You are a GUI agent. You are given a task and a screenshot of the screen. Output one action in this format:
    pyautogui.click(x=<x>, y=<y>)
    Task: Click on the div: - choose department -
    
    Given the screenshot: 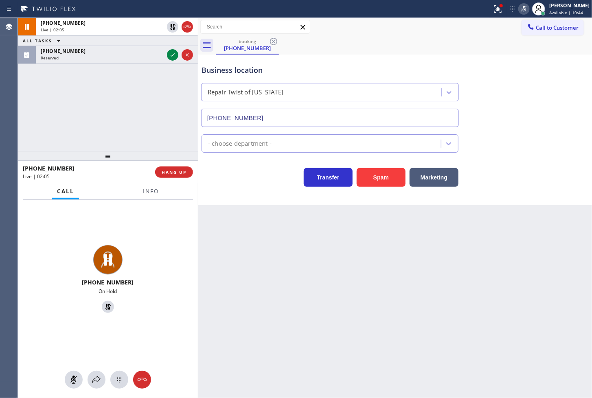 What is the action you would take?
    pyautogui.click(x=240, y=143)
    